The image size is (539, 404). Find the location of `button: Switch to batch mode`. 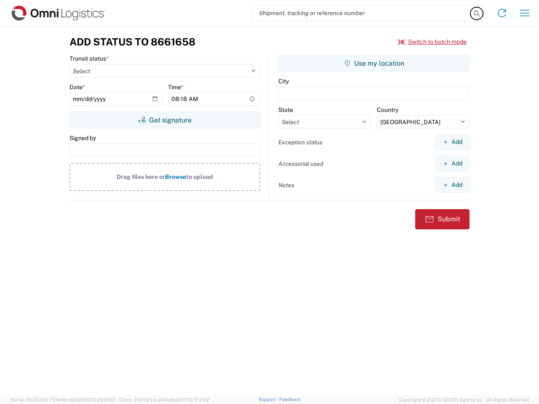

button: Switch to batch mode is located at coordinates (432, 42).